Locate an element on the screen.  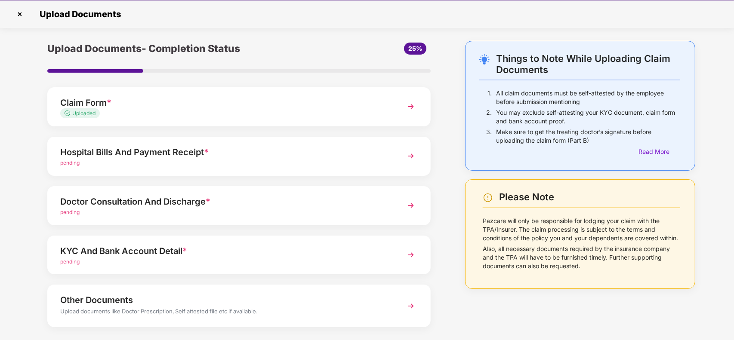
div: Read More is located at coordinates (659, 152).